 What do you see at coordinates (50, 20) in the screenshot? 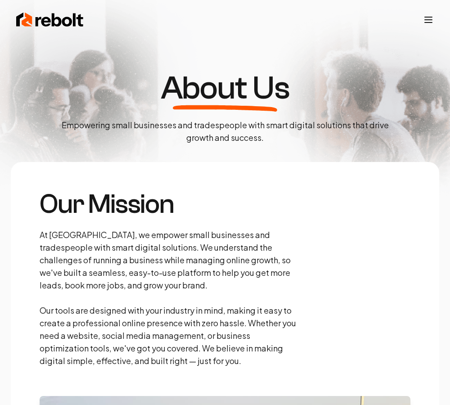
I see `img: Rebolt Logo` at bounding box center [50, 20].